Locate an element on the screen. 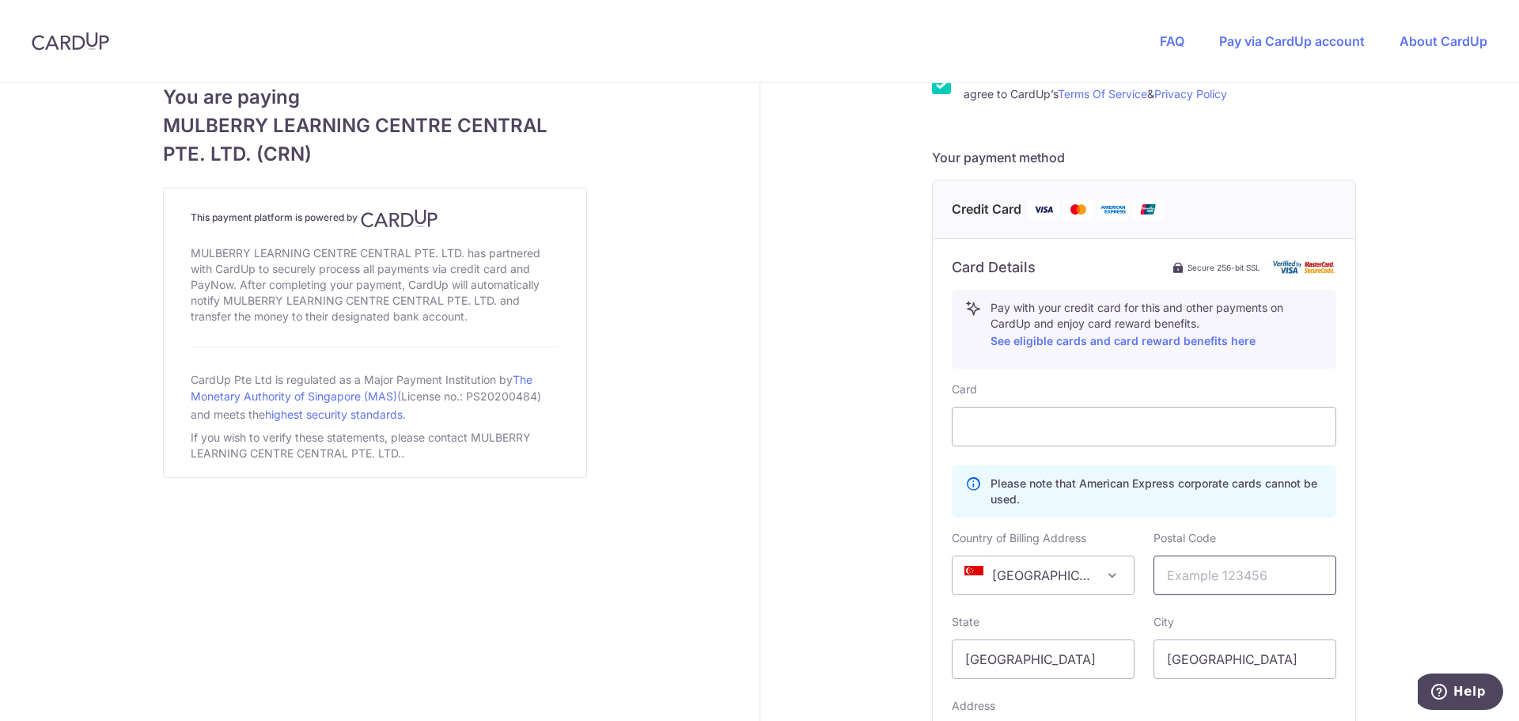 The width and height of the screenshot is (1519, 721). img: card secure is located at coordinates (1305, 267).